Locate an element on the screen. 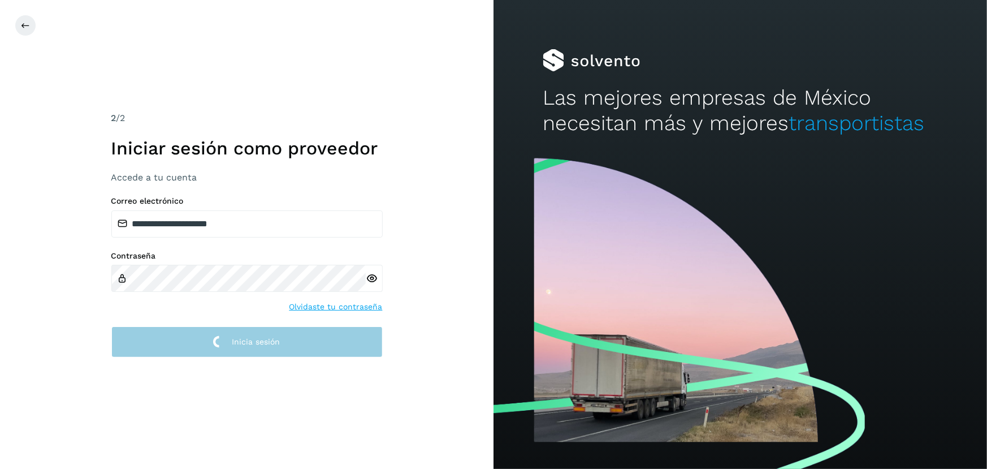 This screenshot has width=987, height=469. h3: Accede a tu cuenta is located at coordinates (247, 177).